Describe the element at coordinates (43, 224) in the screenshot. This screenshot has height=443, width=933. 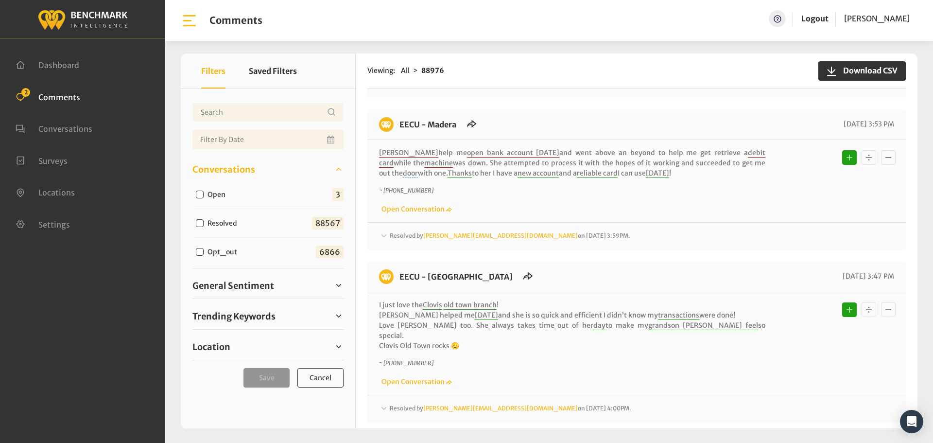
I see `a: Settings` at that location.